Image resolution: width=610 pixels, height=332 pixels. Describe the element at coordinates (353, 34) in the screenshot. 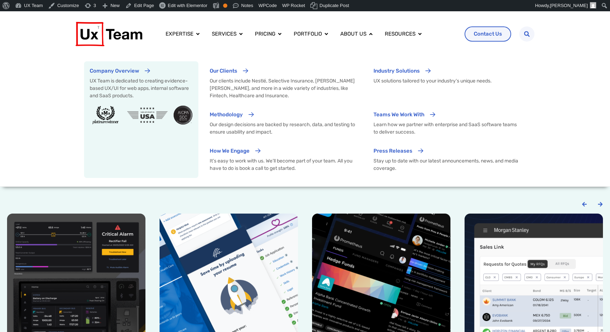

I see `span: About us` at that location.